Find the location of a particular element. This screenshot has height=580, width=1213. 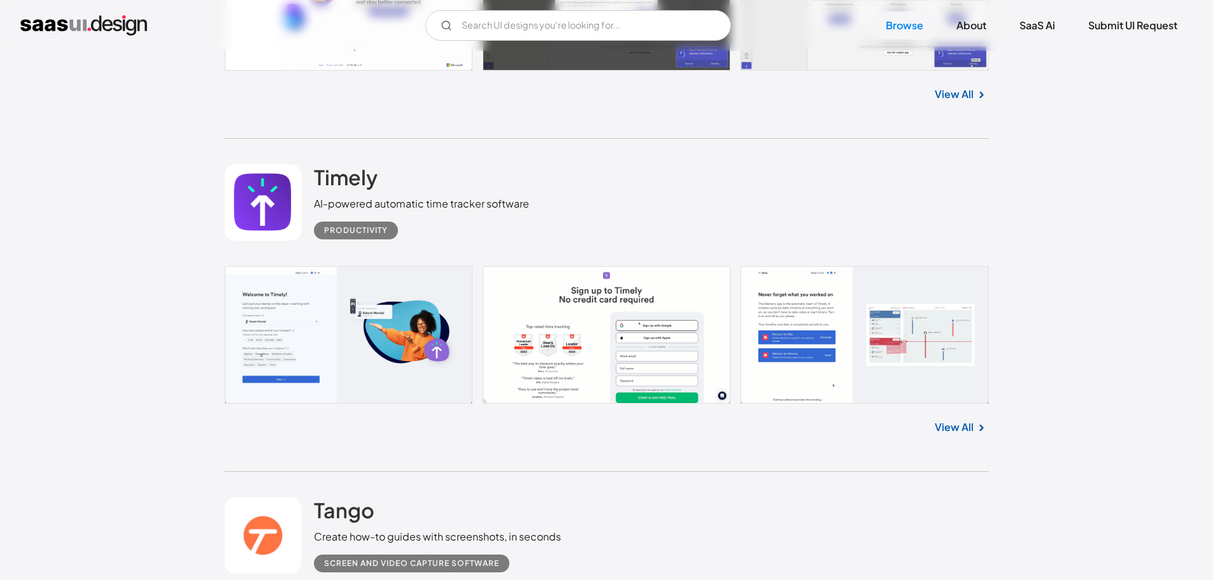

h2: Timely is located at coordinates (346, 177).